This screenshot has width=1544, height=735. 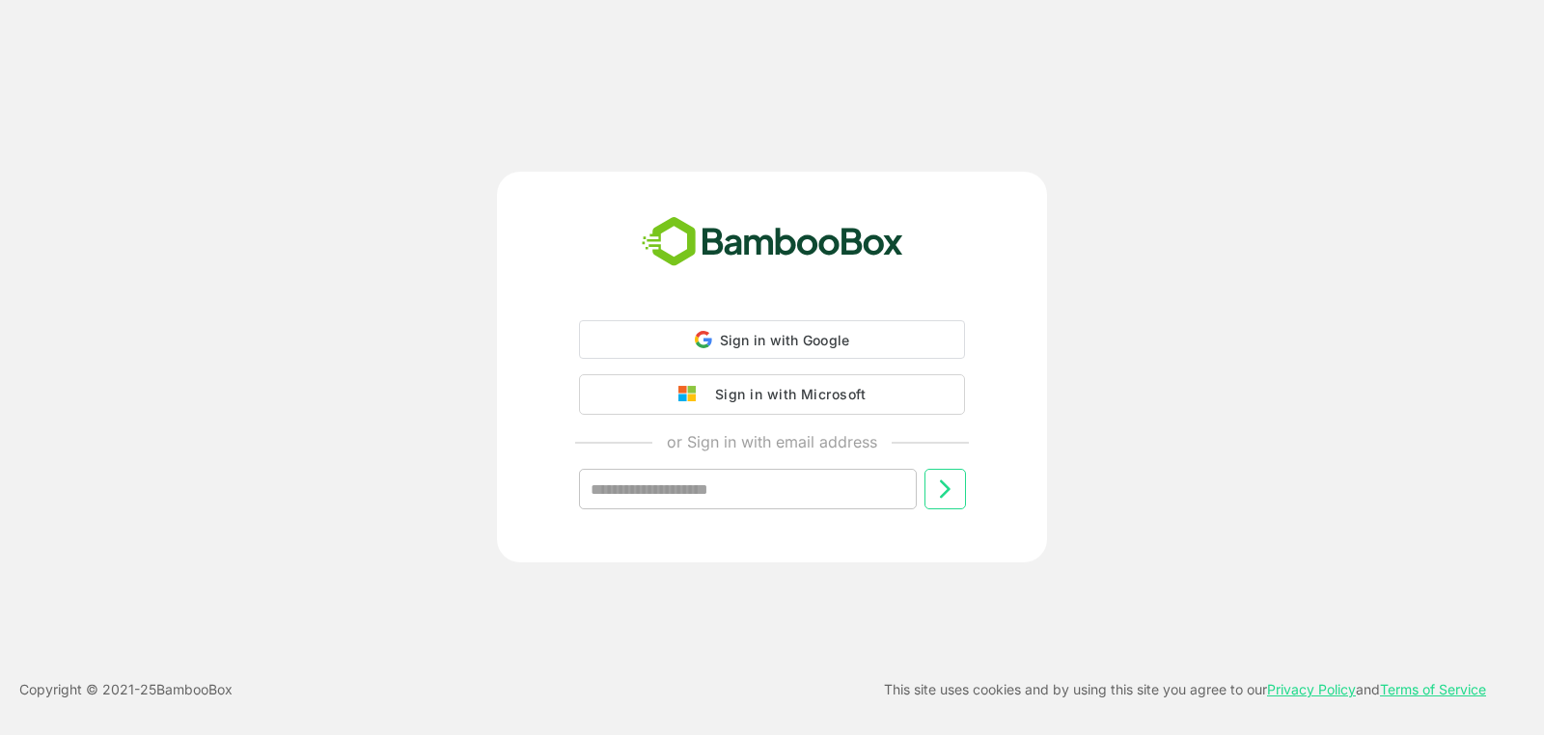 I want to click on span: Sign in with Google, so click(x=785, y=340).